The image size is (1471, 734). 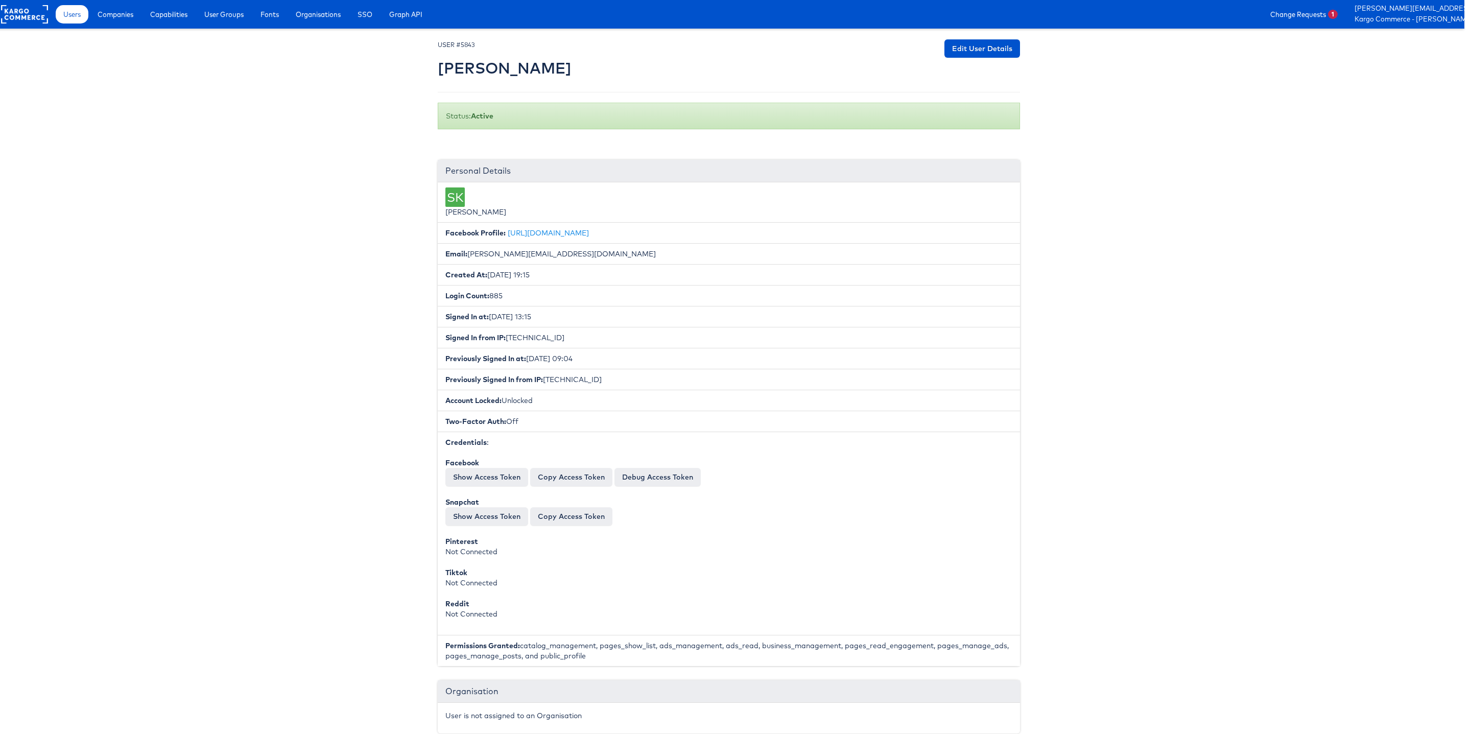 What do you see at coordinates (1304, 14) in the screenshot?
I see `a: Change Requests1` at bounding box center [1304, 14].